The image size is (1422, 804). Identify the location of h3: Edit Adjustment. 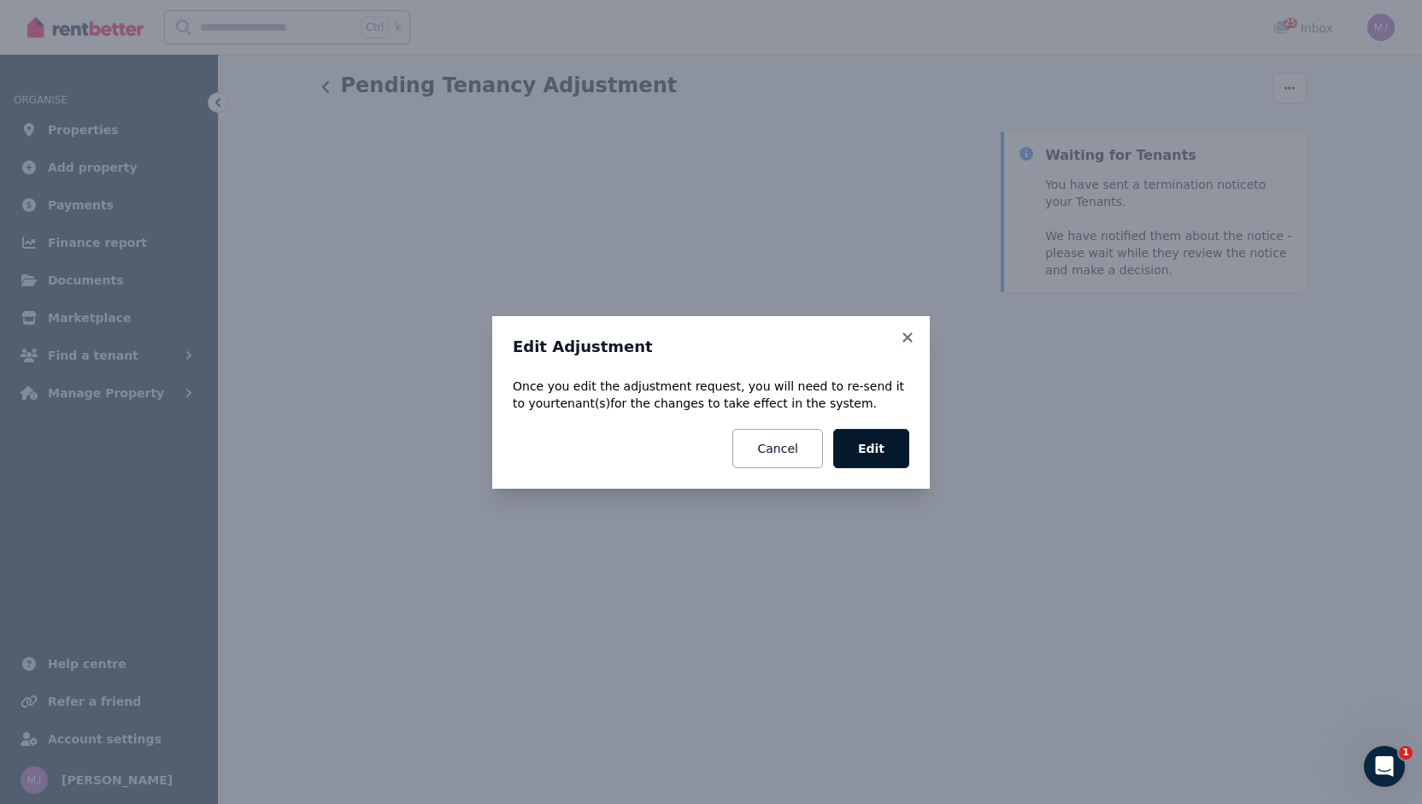
(711, 347).